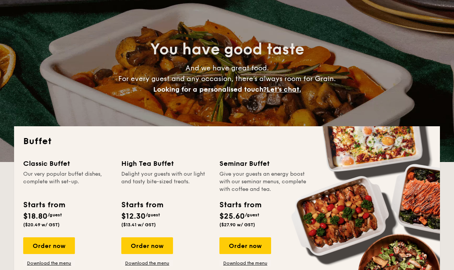 The width and height of the screenshot is (454, 270). What do you see at coordinates (227, 79) in the screenshot?
I see `span: And we have great food. For every guest and any occasion, there’s always room for Grain.` at bounding box center [227, 79].